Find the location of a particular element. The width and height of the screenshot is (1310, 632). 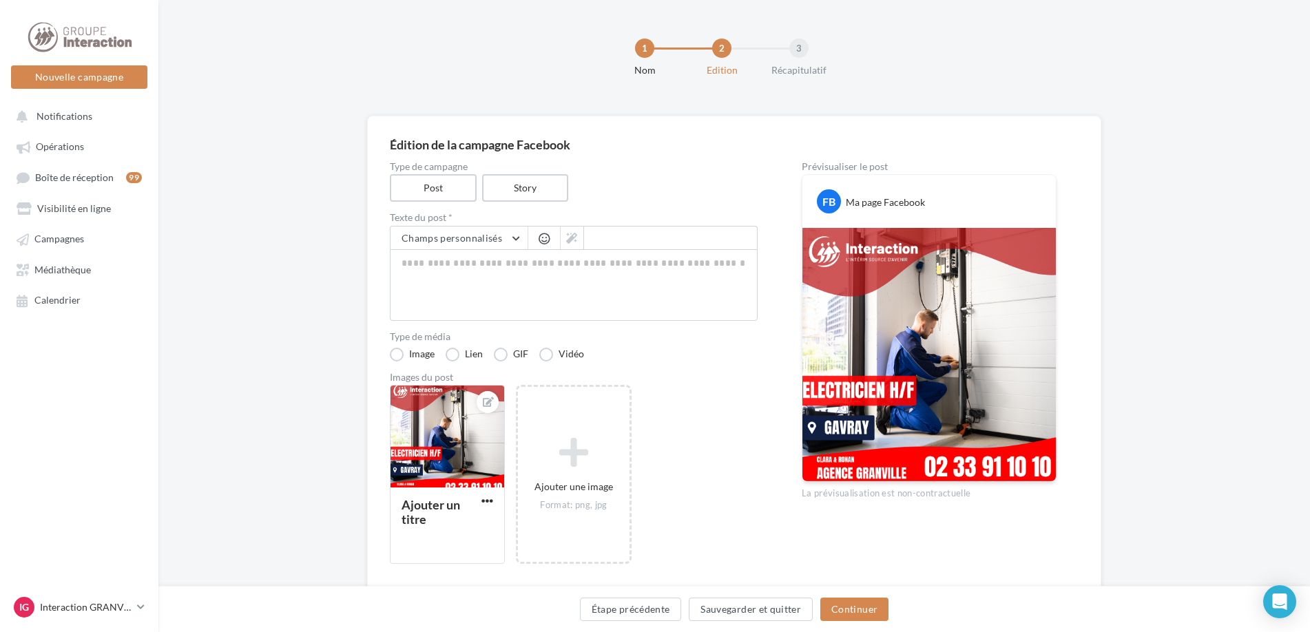

div: FB is located at coordinates (829, 201).